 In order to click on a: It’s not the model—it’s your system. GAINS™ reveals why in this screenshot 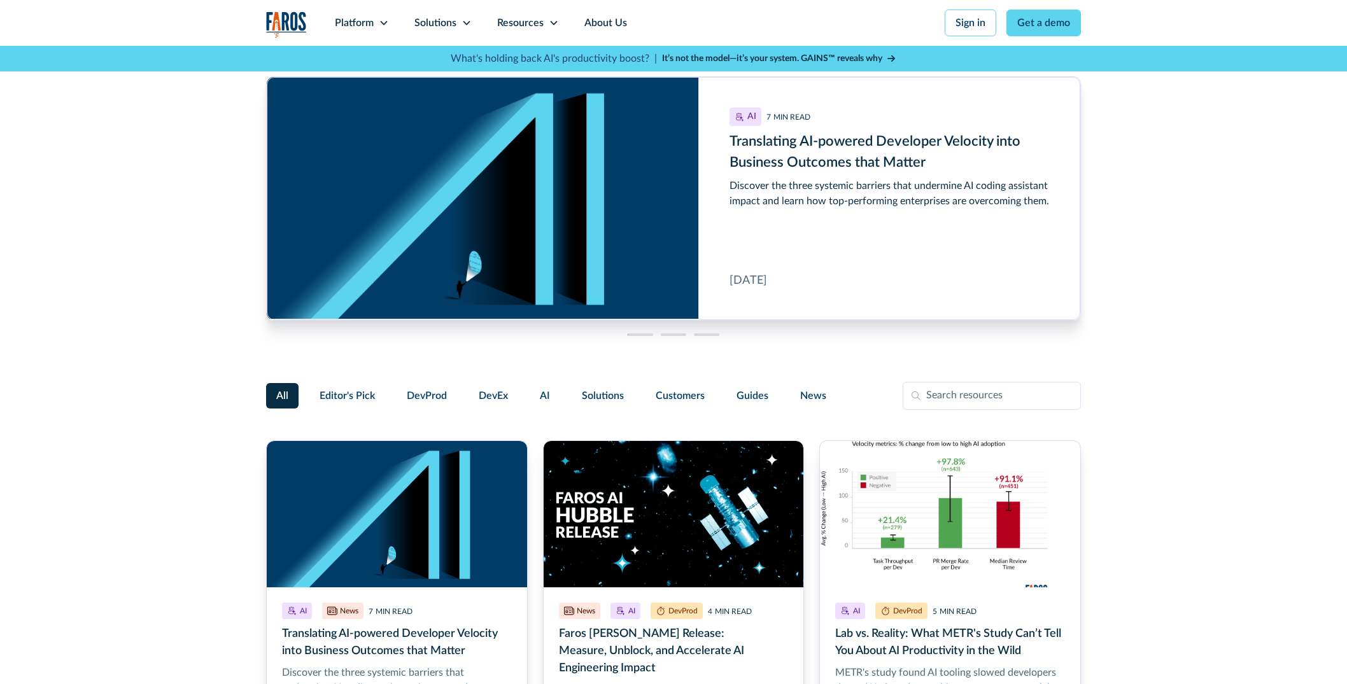, I will do `click(779, 59)`.